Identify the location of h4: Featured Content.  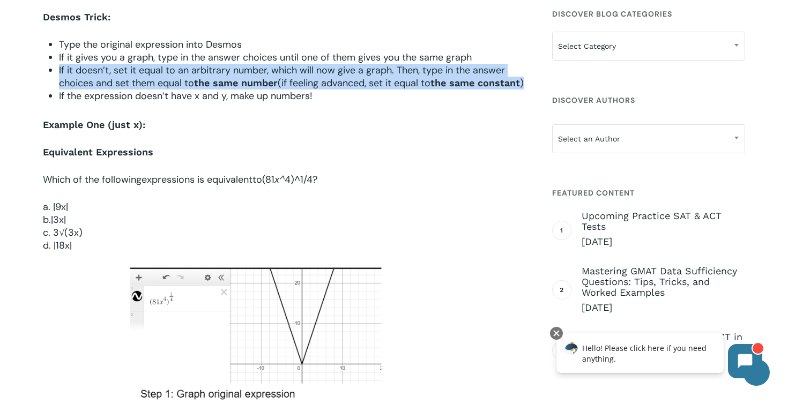
(649, 193).